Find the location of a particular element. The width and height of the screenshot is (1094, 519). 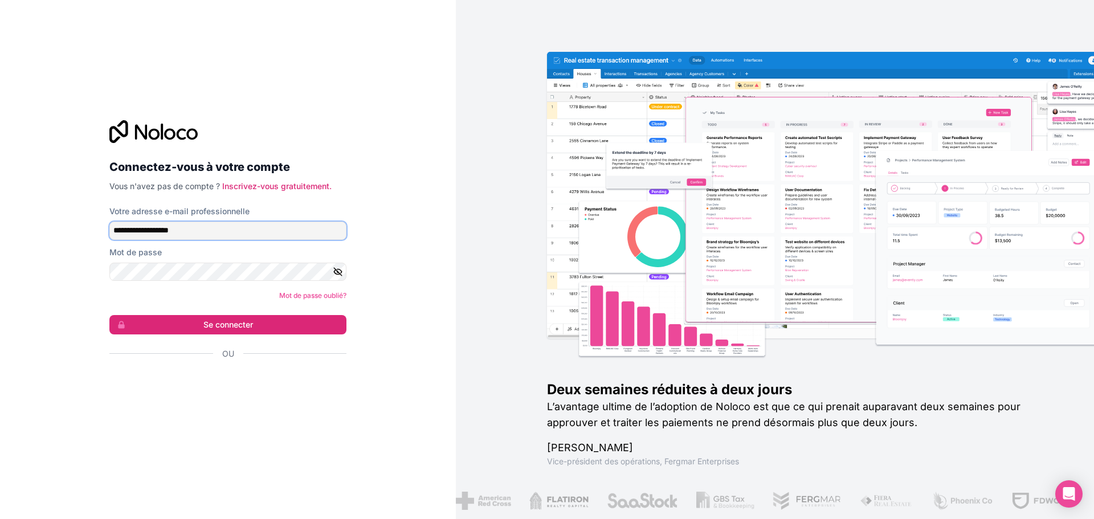

img: /assets/fiera-fwj2N5v4.png is located at coordinates (887, 501).